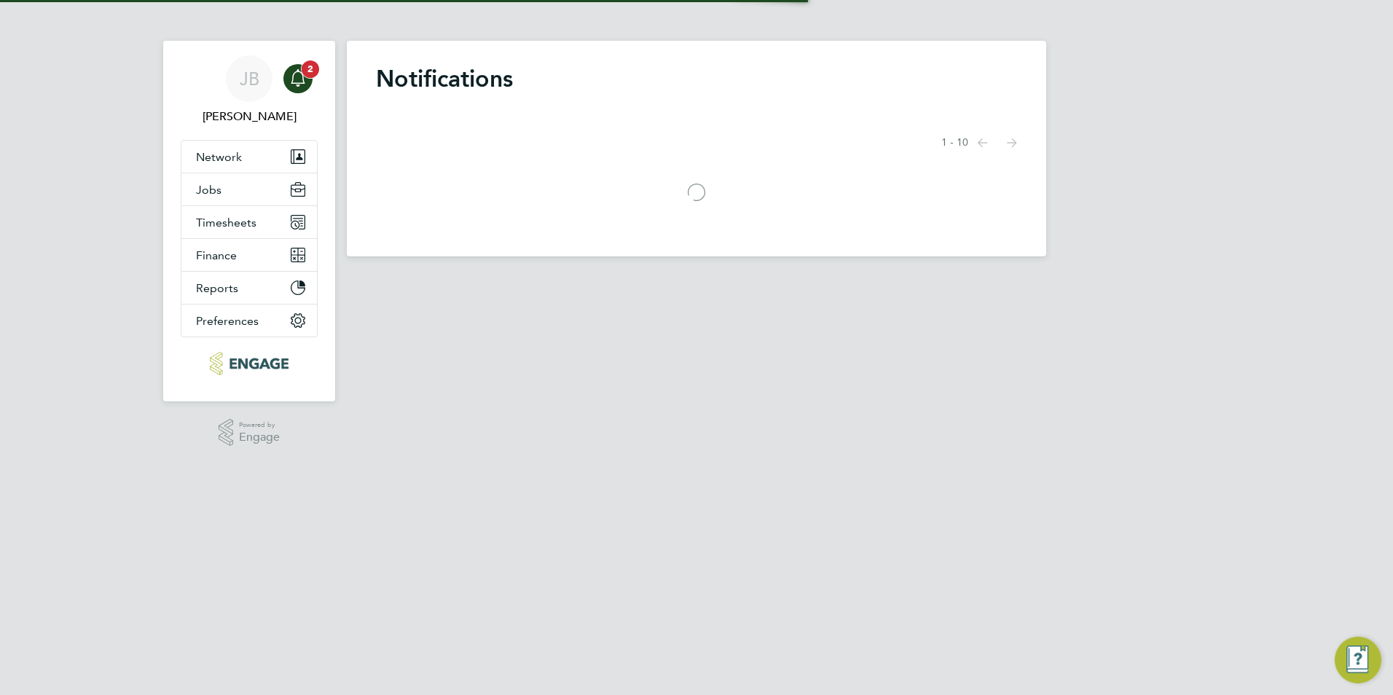 This screenshot has height=695, width=1393. Describe the element at coordinates (249, 117) in the screenshot. I see `span: Jack Baron` at that location.